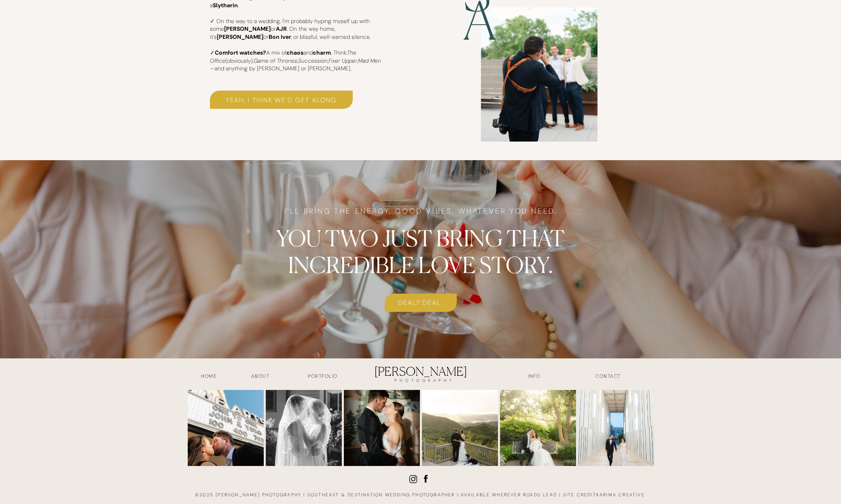 This screenshot has height=504, width=841. I want to click on h3: I’ll bring the energy, good vibes, whatever you need., so click(421, 210).